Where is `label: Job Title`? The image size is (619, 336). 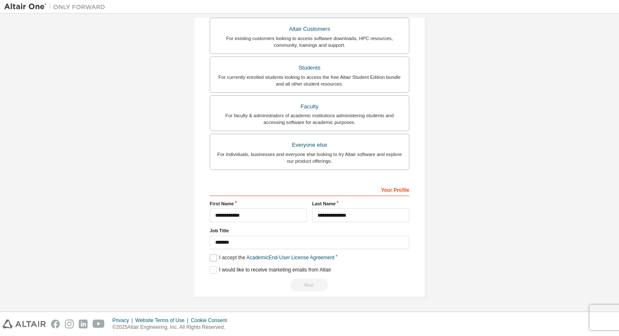
label: Job Title is located at coordinates (310, 230).